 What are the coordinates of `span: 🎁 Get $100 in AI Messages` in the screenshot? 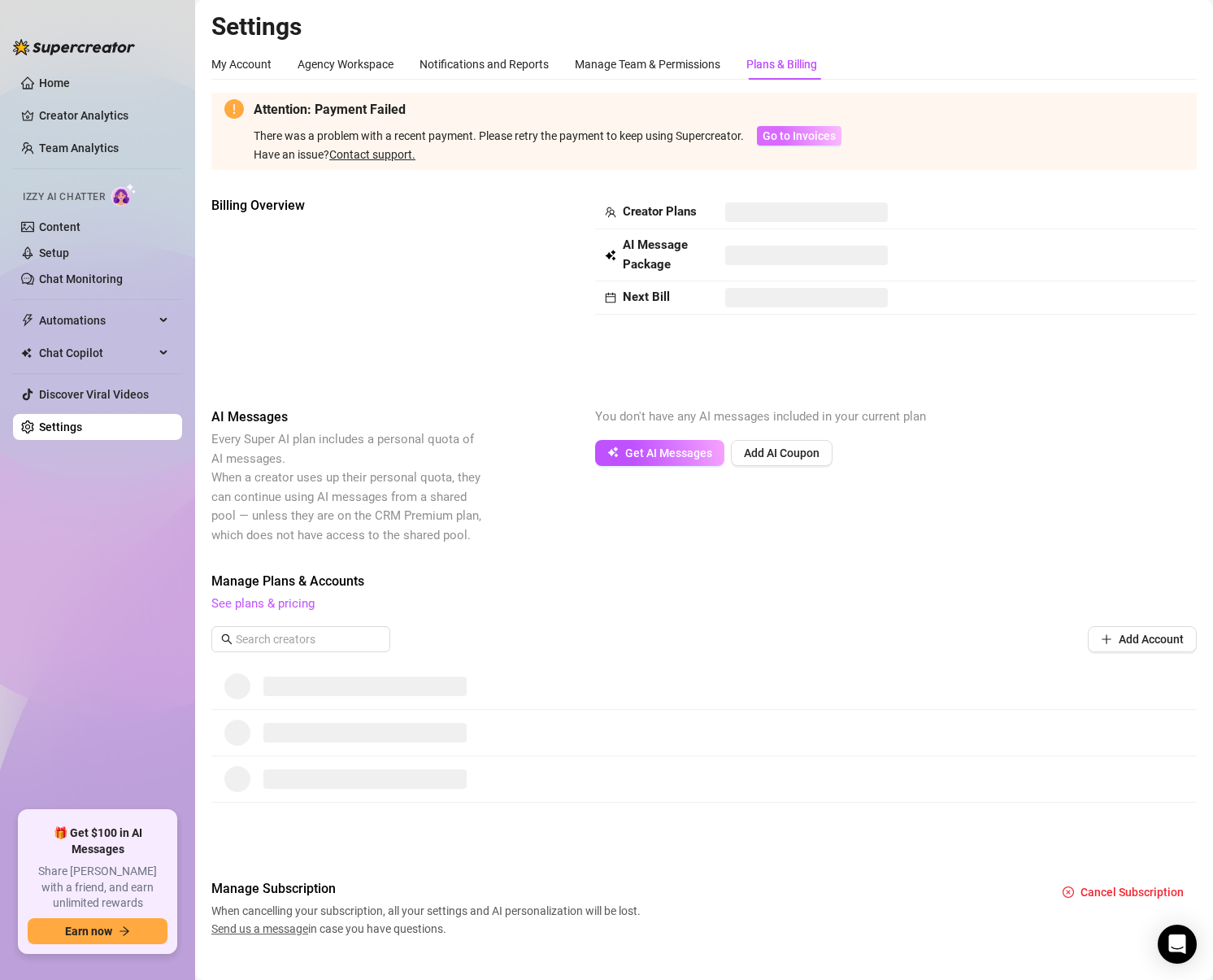 It's located at (97, 841).